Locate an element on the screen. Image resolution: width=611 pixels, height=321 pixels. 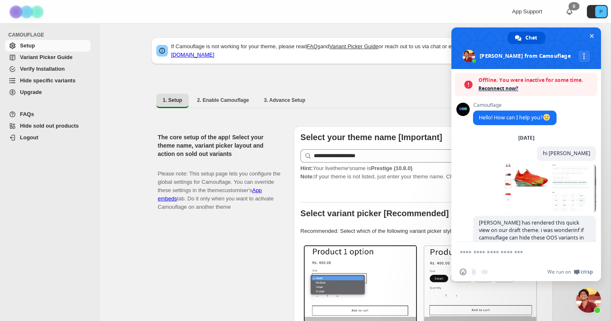
span: FAQs is located at coordinates (27, 114).